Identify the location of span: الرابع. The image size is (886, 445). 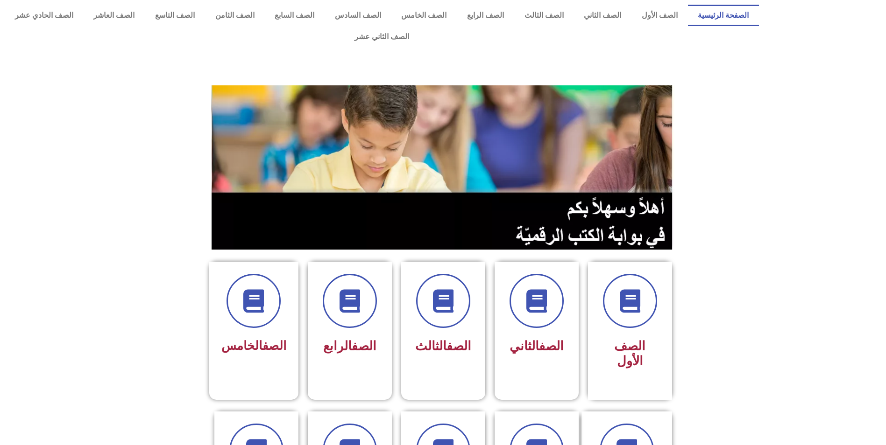
(350, 346).